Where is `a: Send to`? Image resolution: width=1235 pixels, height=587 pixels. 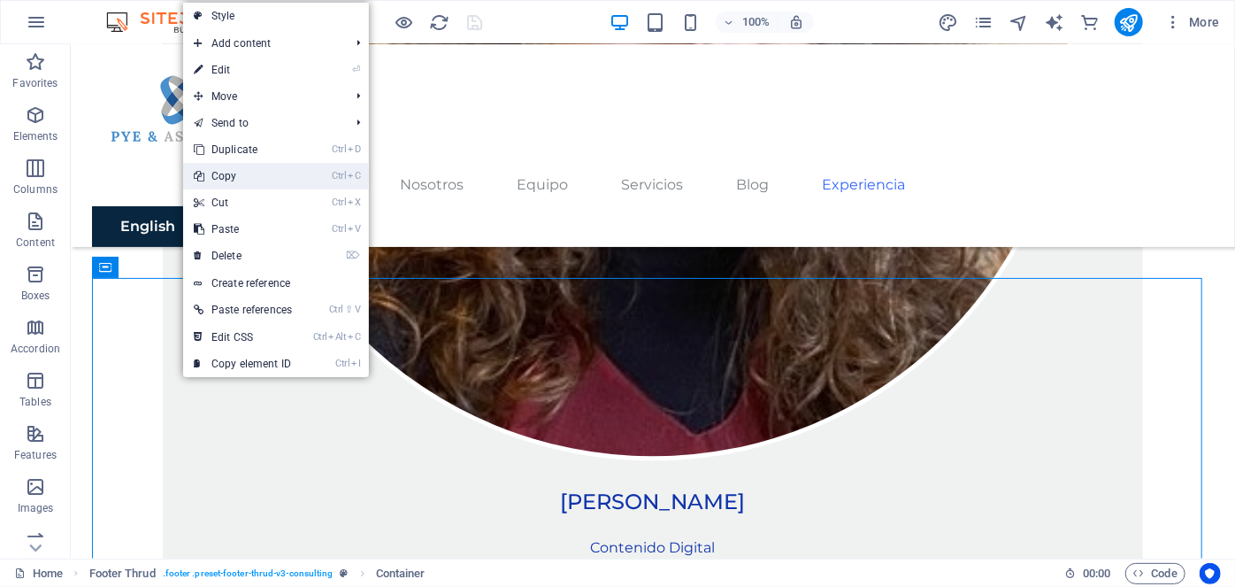 a: Send to is located at coordinates (263, 123).